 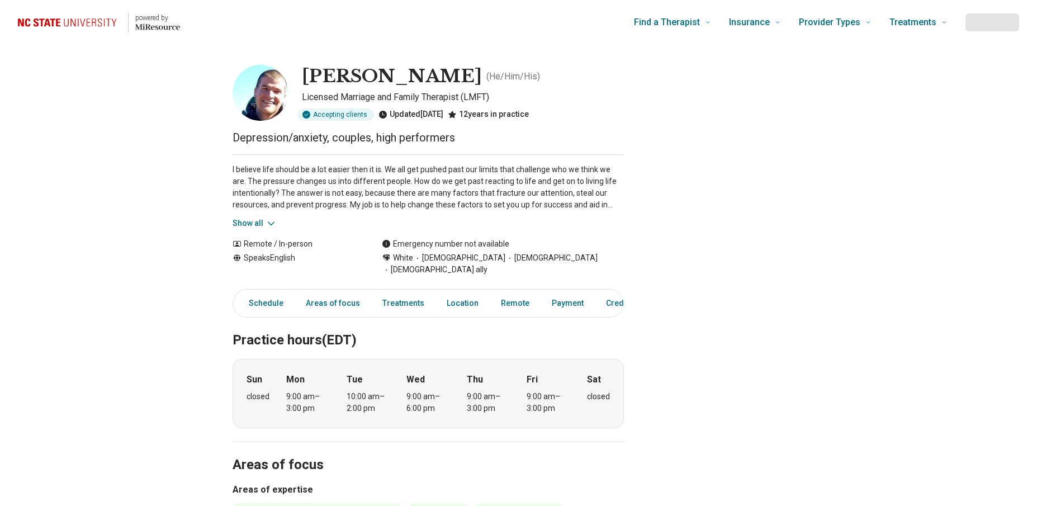 What do you see at coordinates (428, 402) in the screenshot?
I see `div: 9:00 am – 6:00 pm` at bounding box center [428, 402].